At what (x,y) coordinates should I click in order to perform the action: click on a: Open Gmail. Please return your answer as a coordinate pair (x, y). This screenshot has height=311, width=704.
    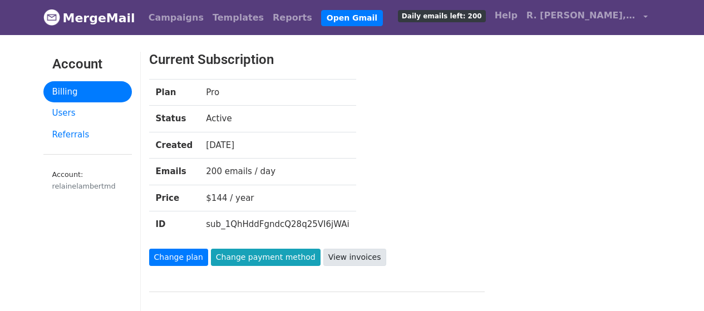
    Looking at the image, I should click on (352, 18).